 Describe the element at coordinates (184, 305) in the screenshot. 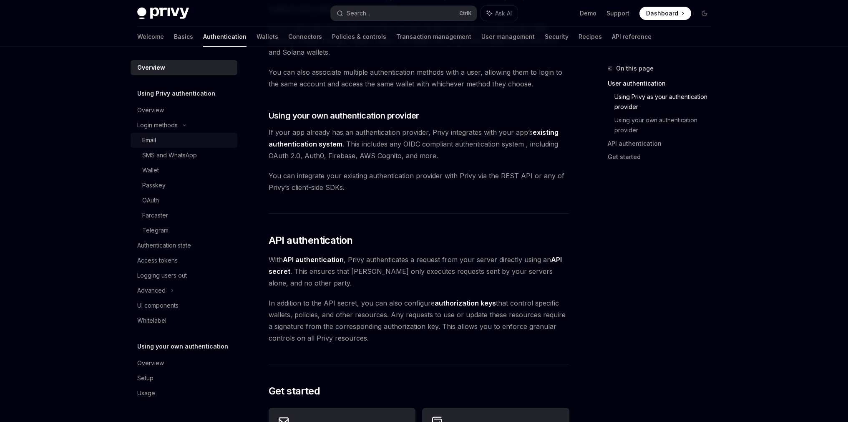

I see `a: UI components` at that location.